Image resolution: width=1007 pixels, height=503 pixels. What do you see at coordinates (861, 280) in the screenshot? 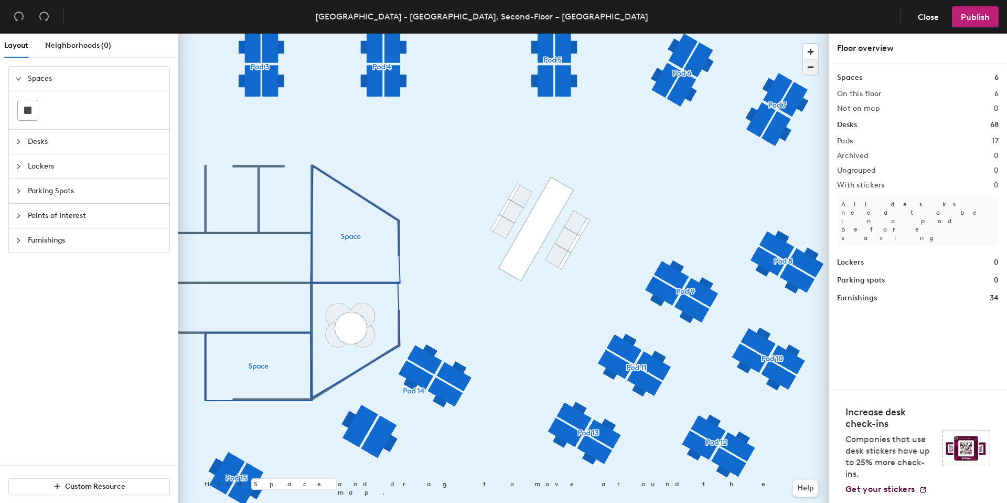
I see `h1: Parking spots` at bounding box center [861, 280].